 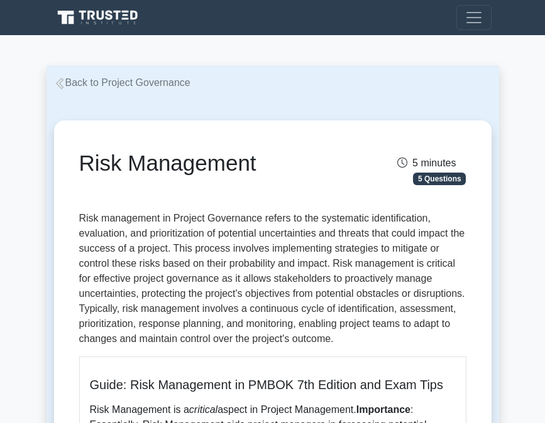 I want to click on span: 5 minutes, so click(x=426, y=163).